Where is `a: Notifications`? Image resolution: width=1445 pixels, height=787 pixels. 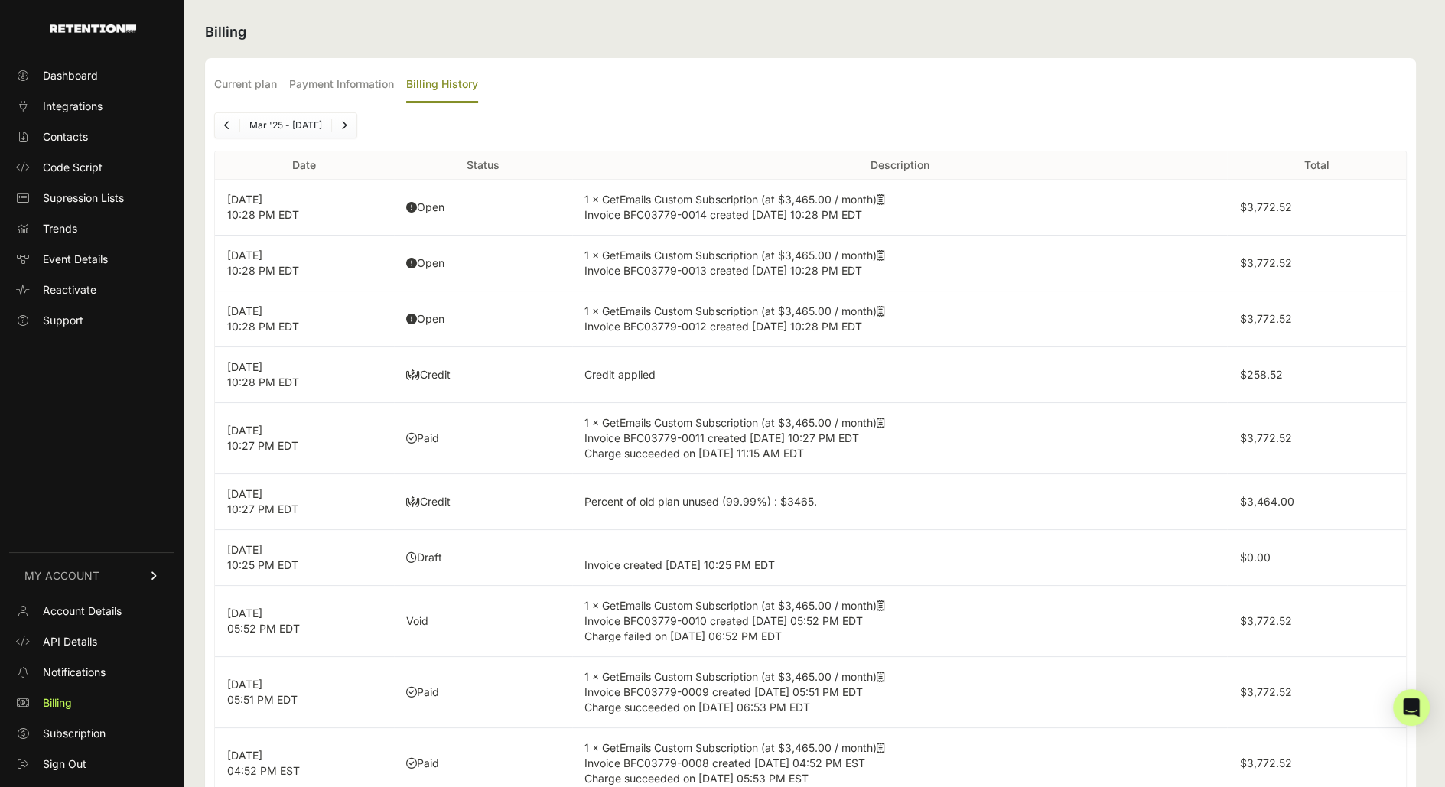
a: Notifications is located at coordinates (92, 672).